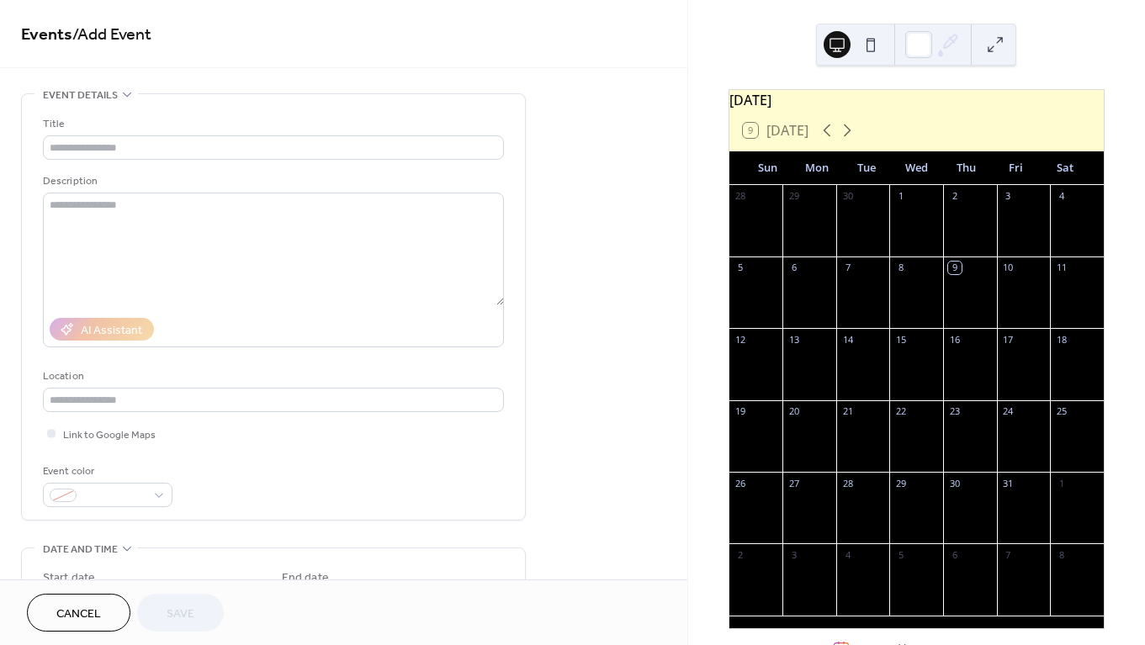  Describe the element at coordinates (740, 411) in the screenshot. I see `div: 19` at that location.